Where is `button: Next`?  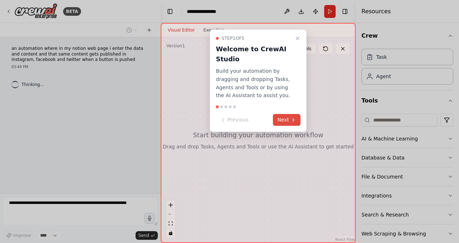 button: Next is located at coordinates (286, 120).